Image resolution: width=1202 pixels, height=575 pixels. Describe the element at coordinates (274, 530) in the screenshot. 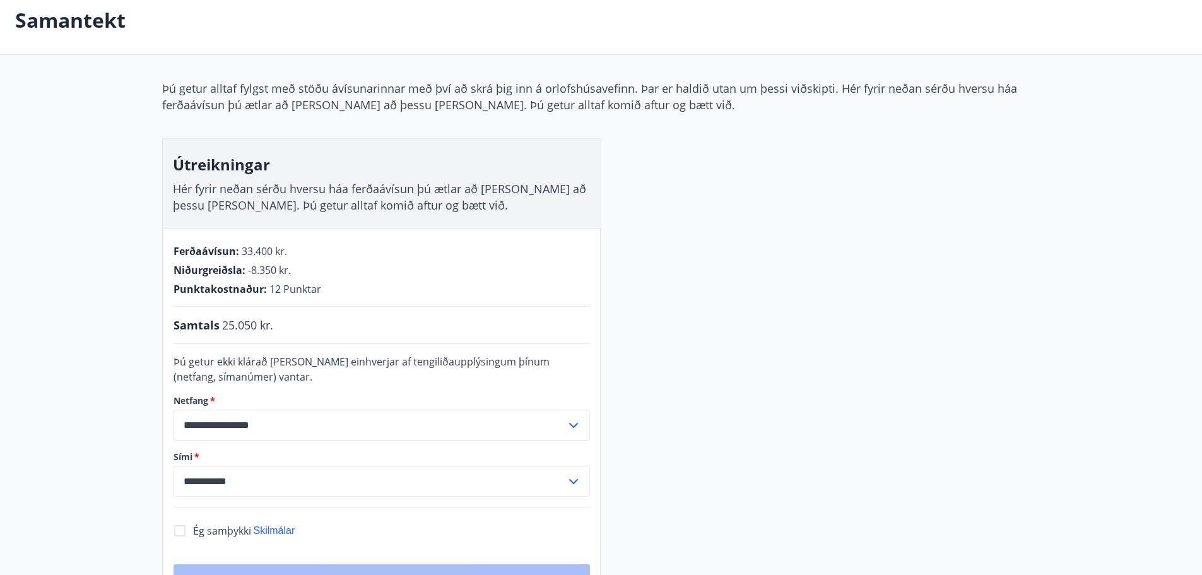

I see `span: Skilmálar` at that location.